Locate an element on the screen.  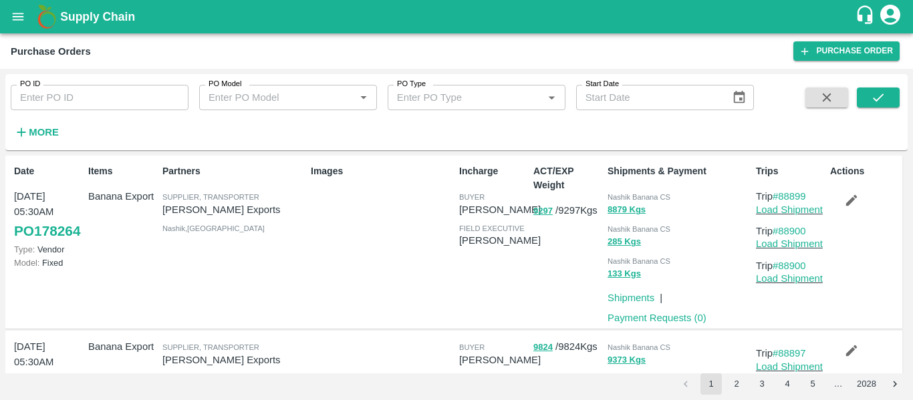
button: Go to page 5 is located at coordinates (812, 384).